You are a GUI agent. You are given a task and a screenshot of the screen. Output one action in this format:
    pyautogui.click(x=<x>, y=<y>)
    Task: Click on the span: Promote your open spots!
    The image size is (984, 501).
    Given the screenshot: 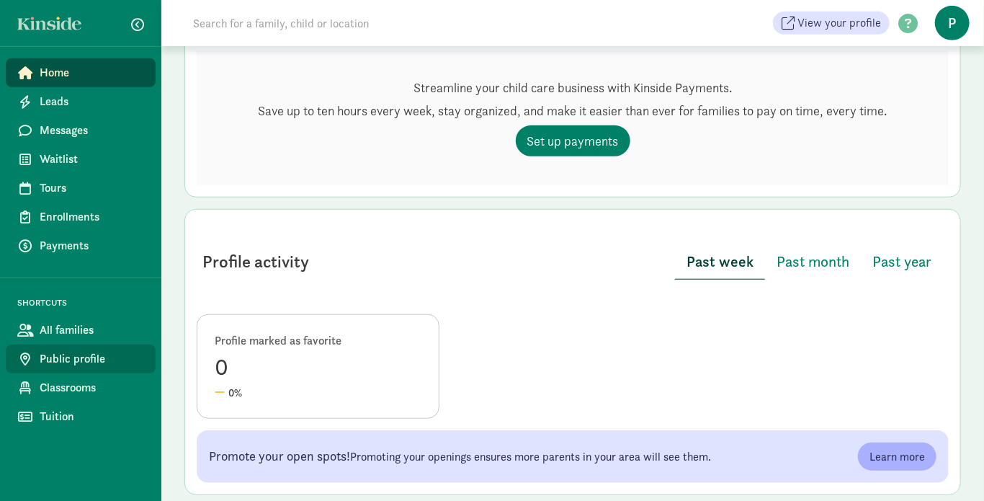 What is the action you would take?
    pyautogui.click(x=279, y=455)
    